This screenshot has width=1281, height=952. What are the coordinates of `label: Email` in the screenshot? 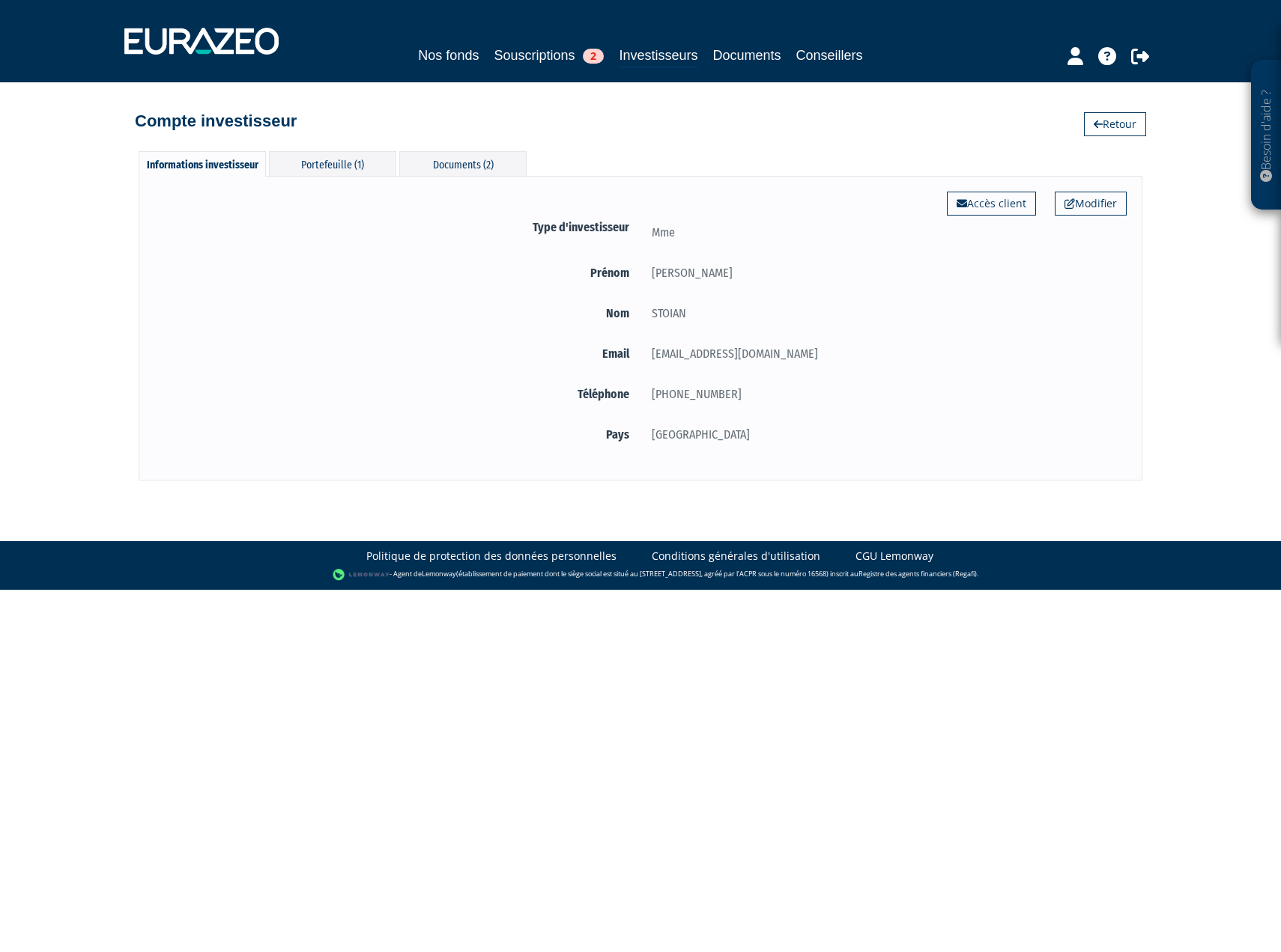 It's located at (397, 353).